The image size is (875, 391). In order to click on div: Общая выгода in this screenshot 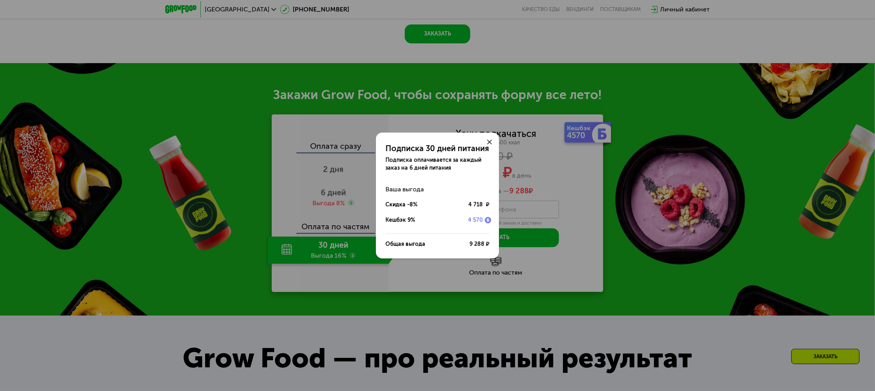, I will do `click(405, 244)`.